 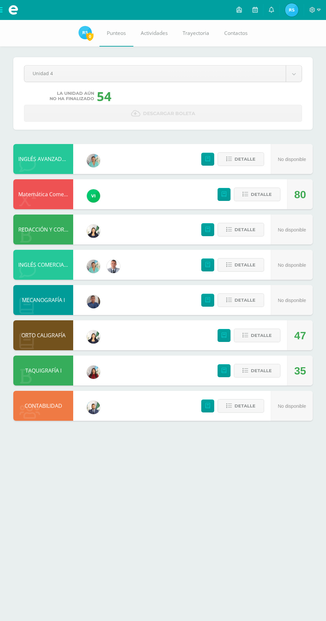 I want to click on a: Punteos, so click(x=116, y=33).